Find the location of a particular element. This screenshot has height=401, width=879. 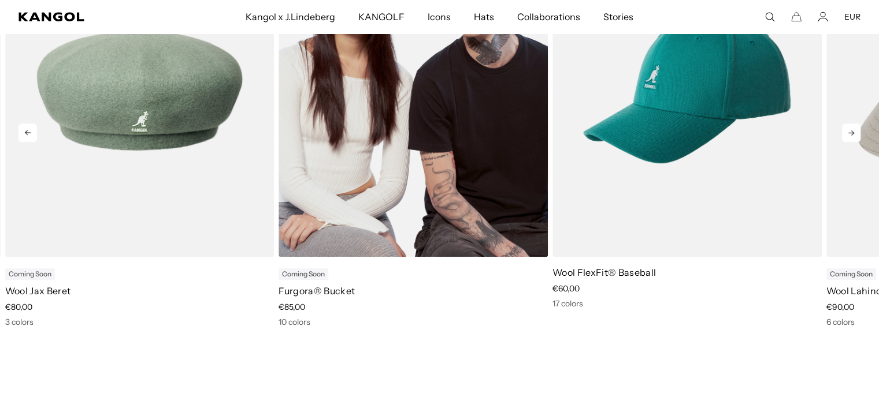

p: Furgora® Bucket is located at coordinates (413, 291).